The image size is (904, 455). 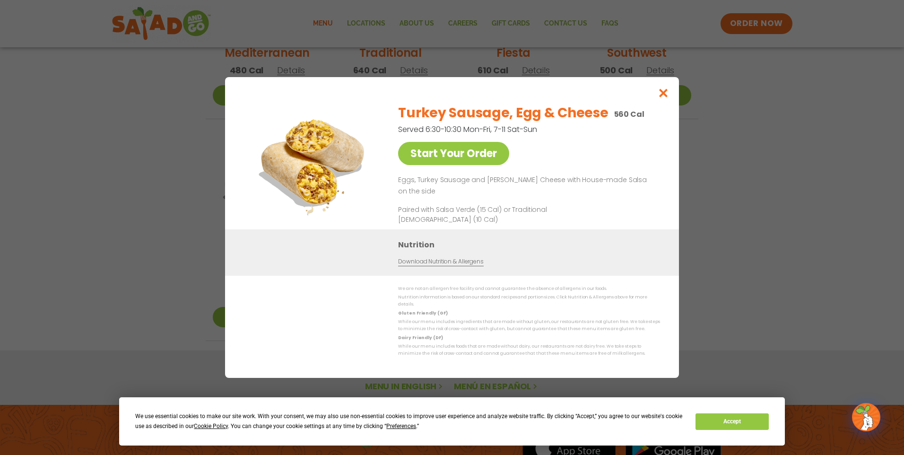 I want to click on p: Served 6:30-10:30 Mon-Fri, 7-11 Sat-Sun, so click(x=505, y=129).